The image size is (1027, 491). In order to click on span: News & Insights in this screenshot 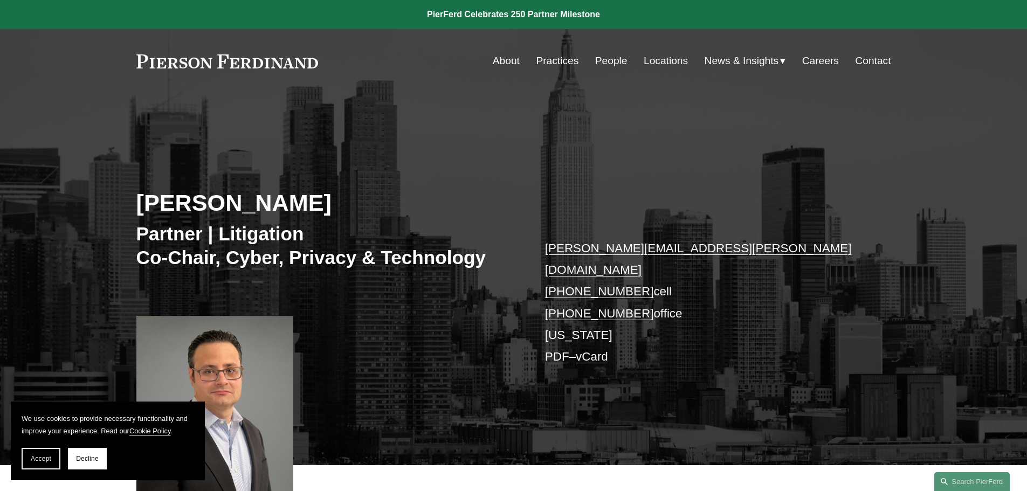, I will do `click(742, 61)`.